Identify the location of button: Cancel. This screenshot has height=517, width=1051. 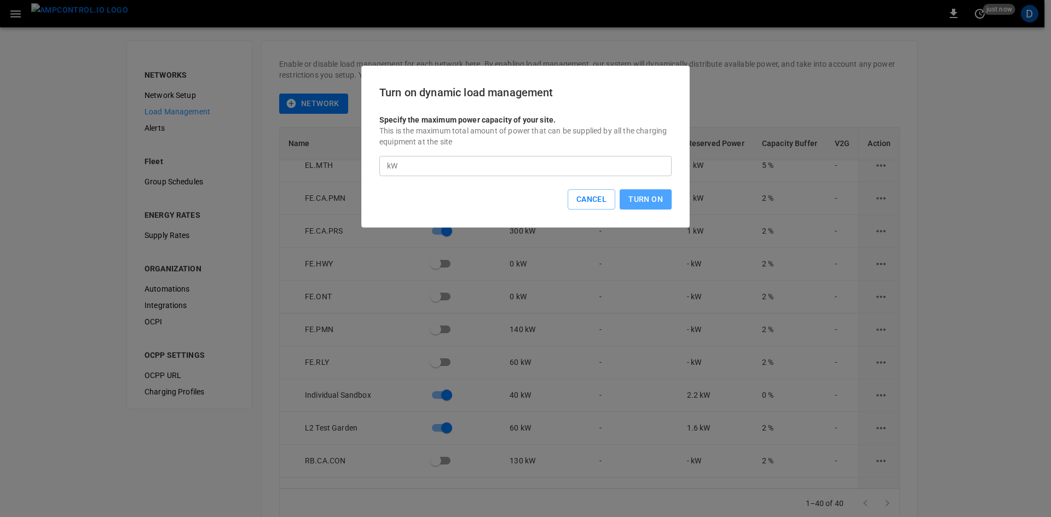
(591, 199).